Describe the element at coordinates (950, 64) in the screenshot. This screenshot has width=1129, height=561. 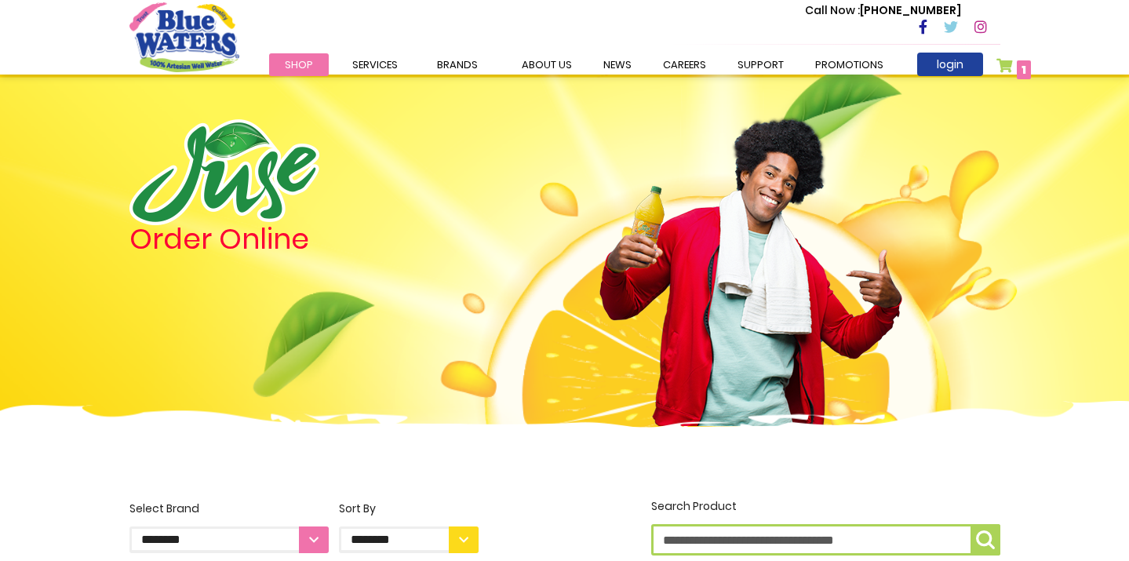
I see `a: login` at that location.